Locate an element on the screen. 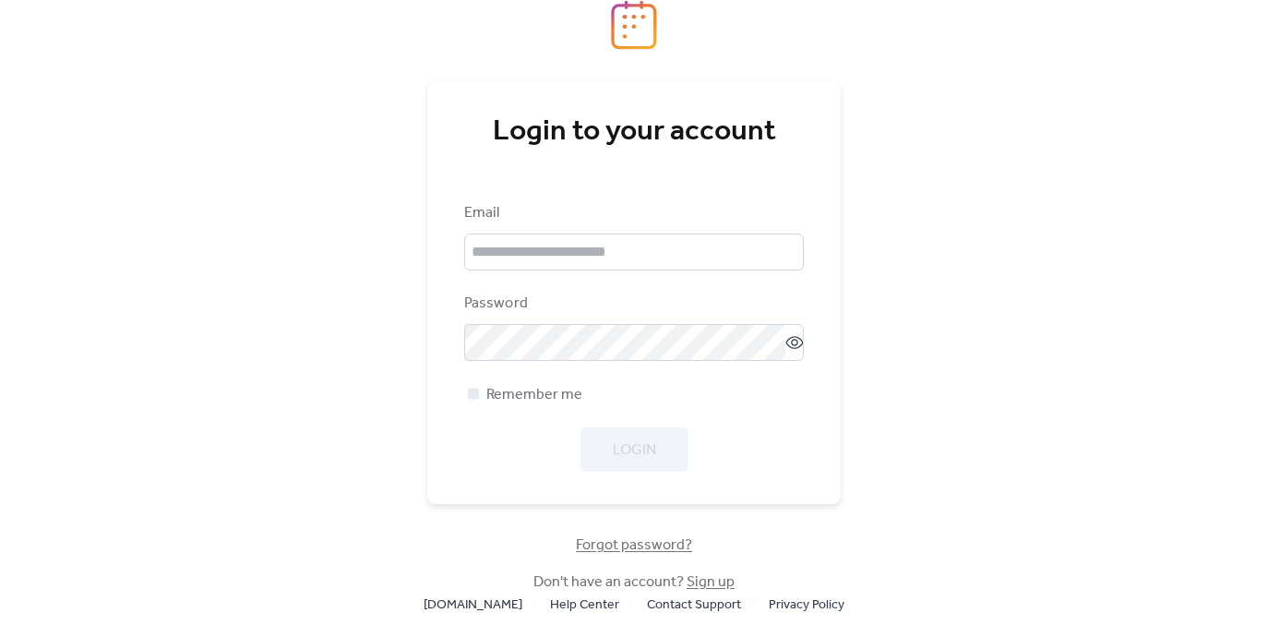  a: Privacy Policy is located at coordinates (806, 603).